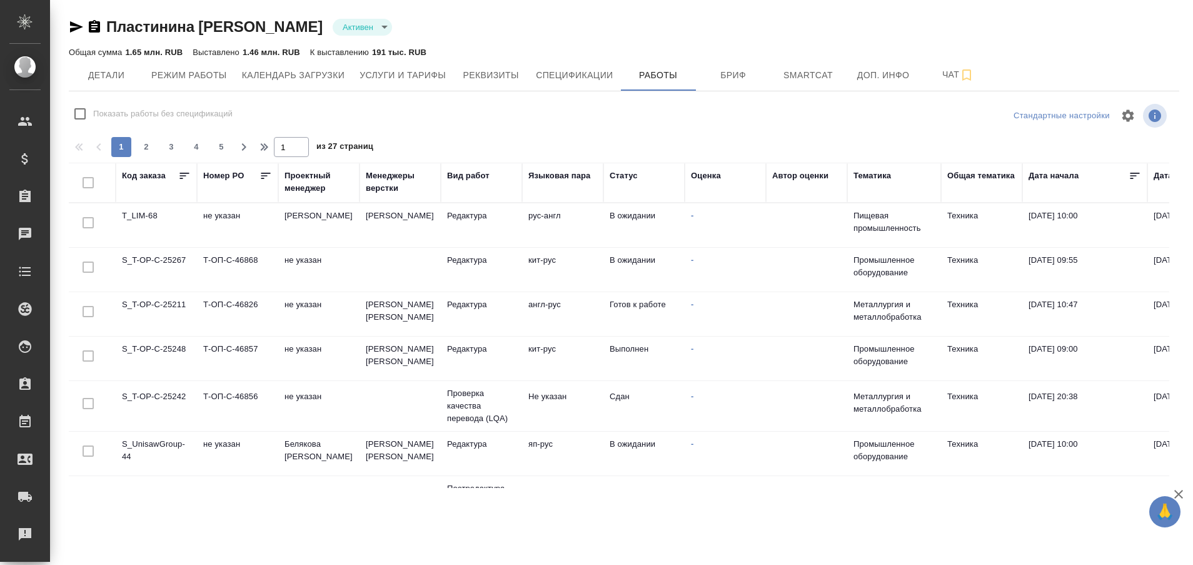 The image size is (1193, 565). What do you see at coordinates (238, 314) in the screenshot?
I see `td: Т-ОП-С-46826` at bounding box center [238, 314].